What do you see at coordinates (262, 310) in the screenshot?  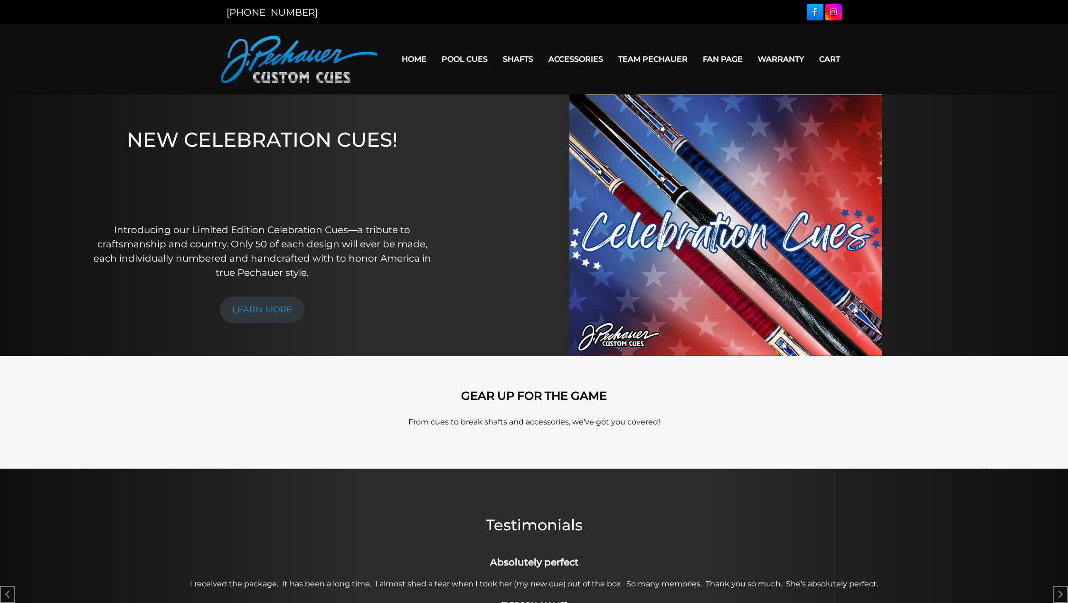 I see `a: LEARN MORE` at bounding box center [262, 310].